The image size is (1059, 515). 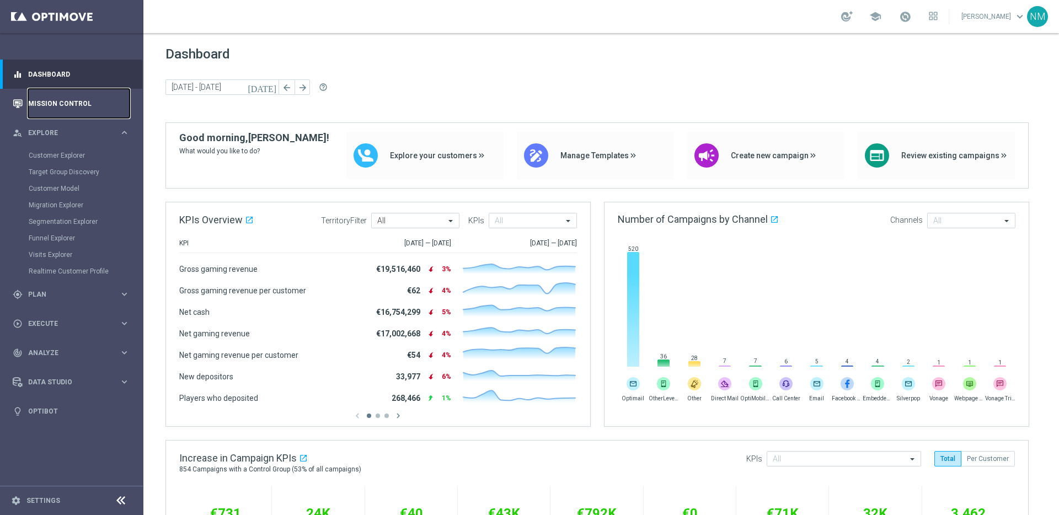 What do you see at coordinates (71, 133) in the screenshot?
I see `div: person_search Explore keyboard_arrow_right` at bounding box center [71, 133].